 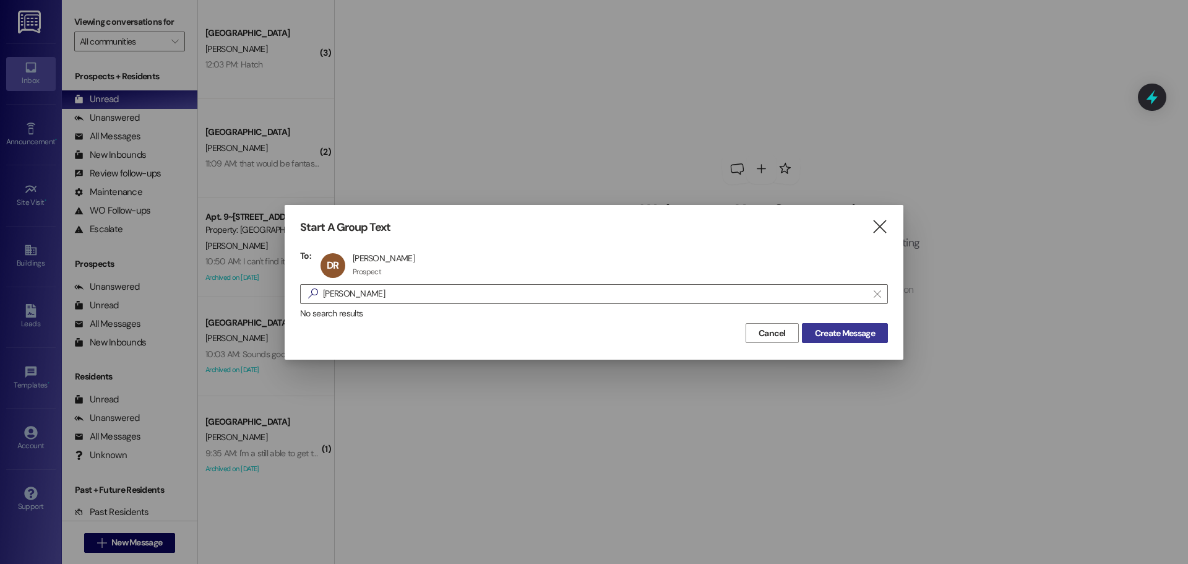 I want to click on span: DR, so click(x=332, y=265).